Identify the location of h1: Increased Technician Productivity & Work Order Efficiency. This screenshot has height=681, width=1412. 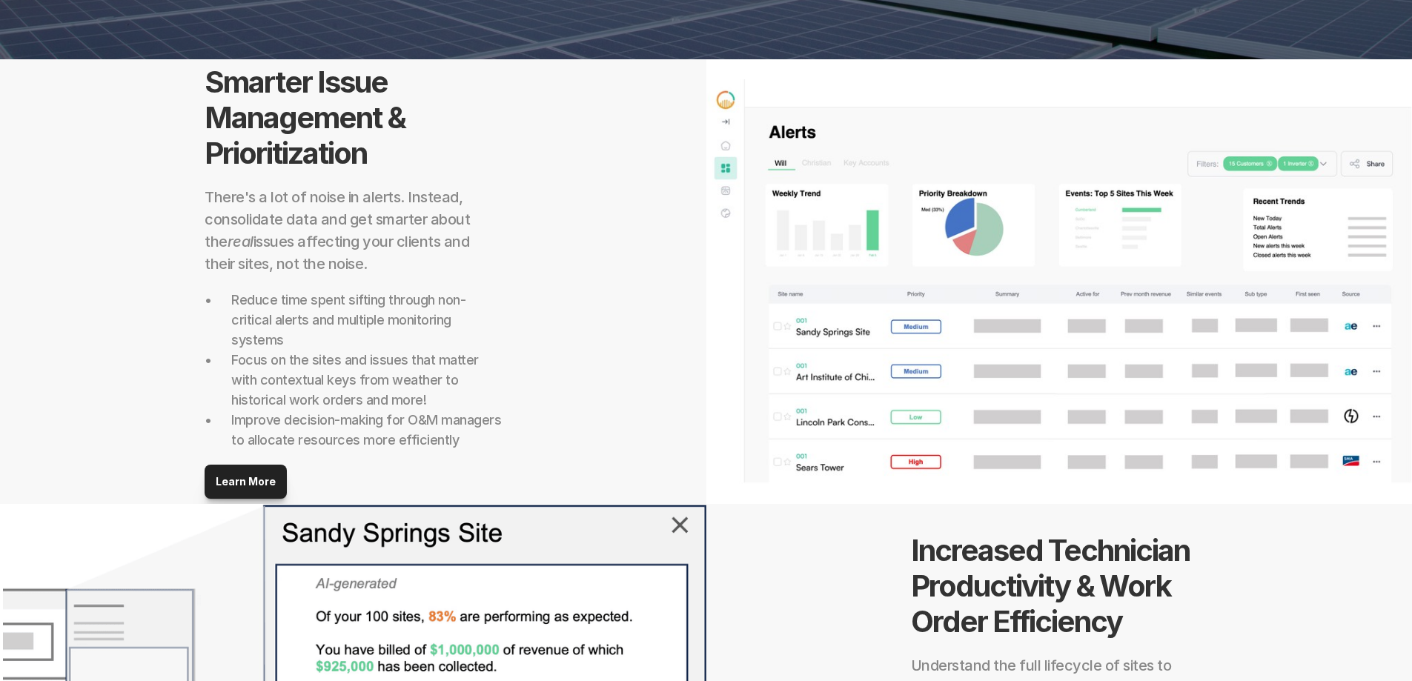
(1059, 586).